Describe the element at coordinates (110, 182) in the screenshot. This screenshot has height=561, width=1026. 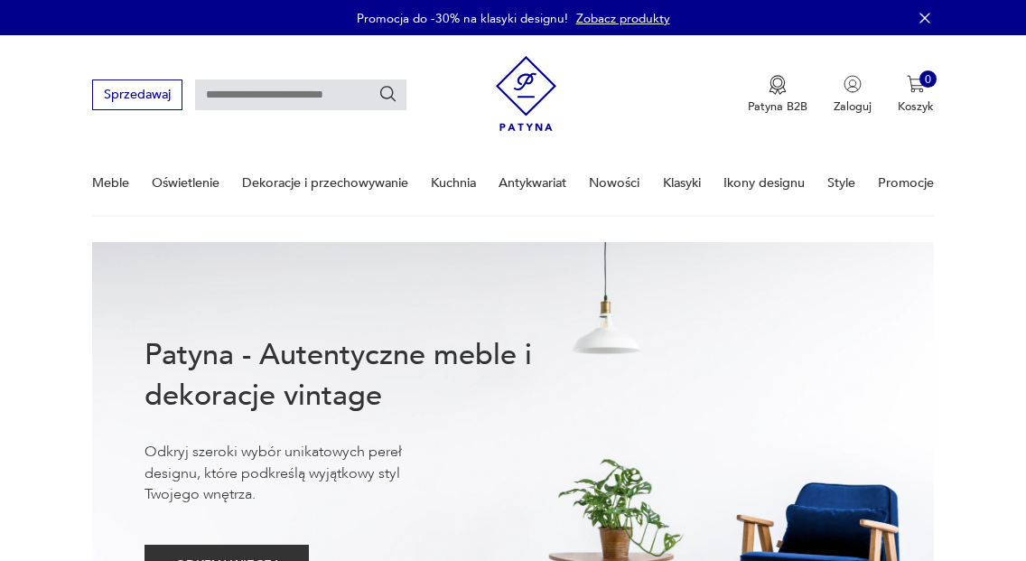
I see `a: Meble` at that location.